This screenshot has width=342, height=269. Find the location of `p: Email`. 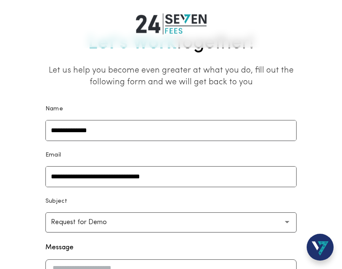

p: Email is located at coordinates (53, 155).